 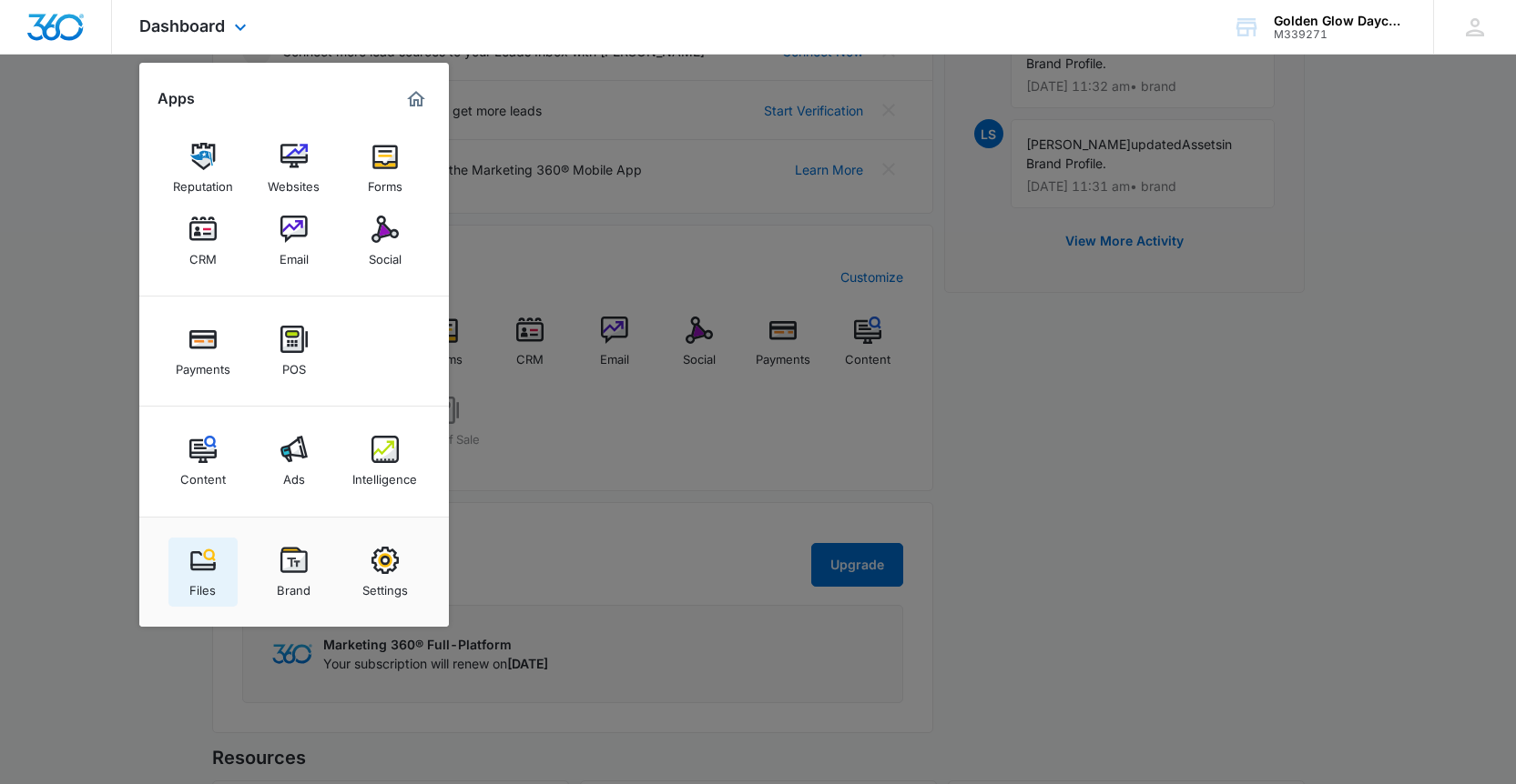 What do you see at coordinates (294, 461) in the screenshot?
I see `a: Ads` at bounding box center [294, 461].